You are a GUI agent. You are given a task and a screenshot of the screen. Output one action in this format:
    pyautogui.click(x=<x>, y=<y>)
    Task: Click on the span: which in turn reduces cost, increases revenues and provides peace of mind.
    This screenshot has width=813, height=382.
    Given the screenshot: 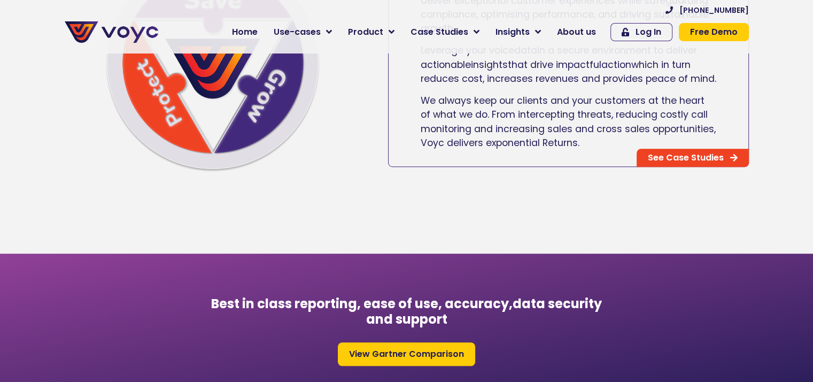 What is the action you would take?
    pyautogui.click(x=568, y=72)
    